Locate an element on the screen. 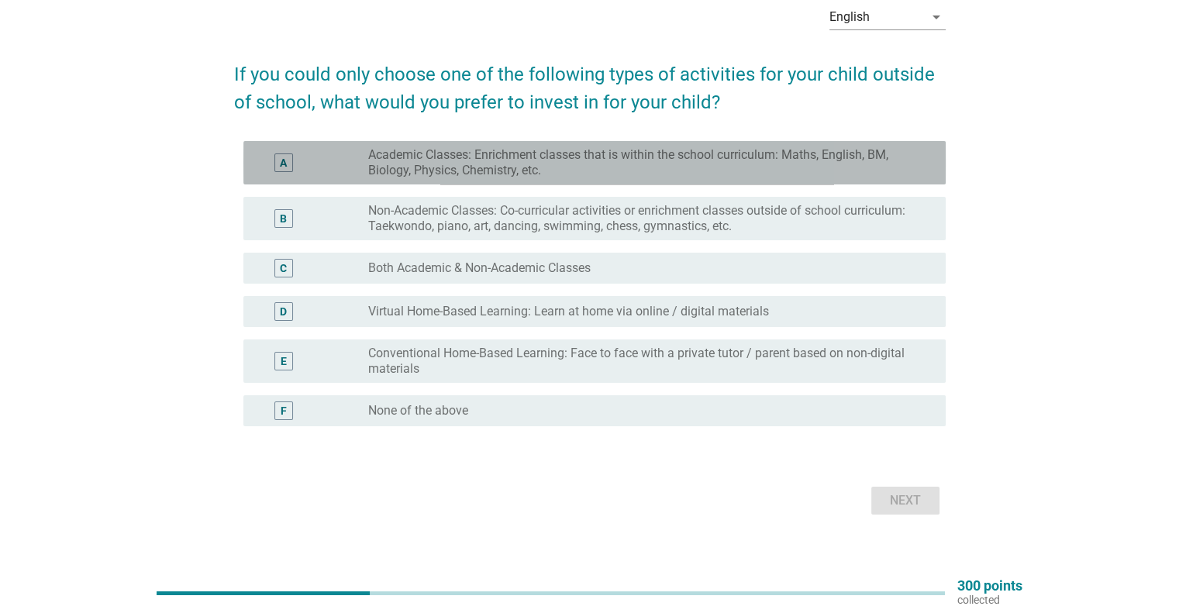 The width and height of the screenshot is (1179, 613). div: E is located at coordinates (284, 361).